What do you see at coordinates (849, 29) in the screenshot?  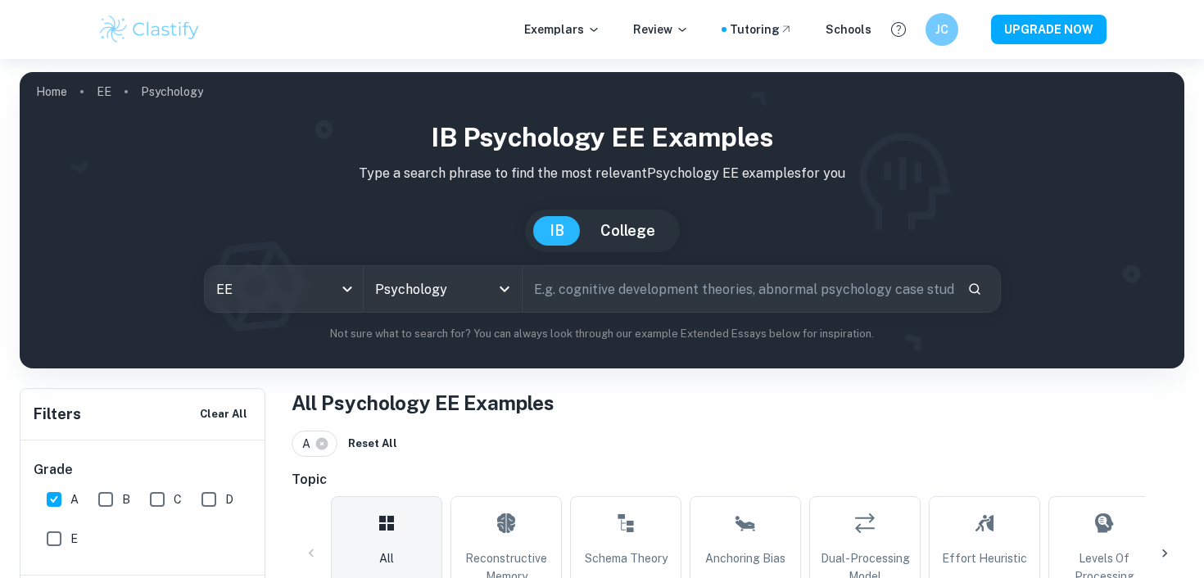 I see `div: Schools` at bounding box center [849, 29].